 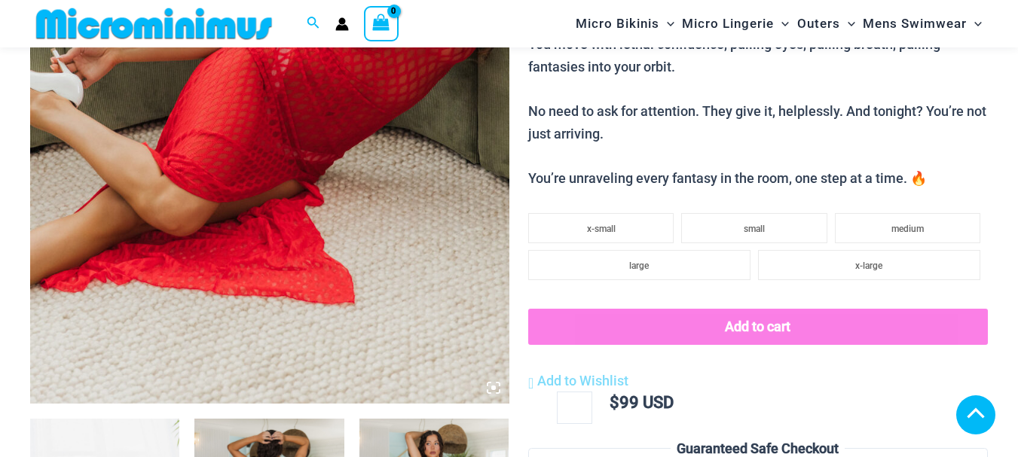 What do you see at coordinates (342, 24) in the screenshot?
I see `a: Account icon link` at bounding box center [342, 24].